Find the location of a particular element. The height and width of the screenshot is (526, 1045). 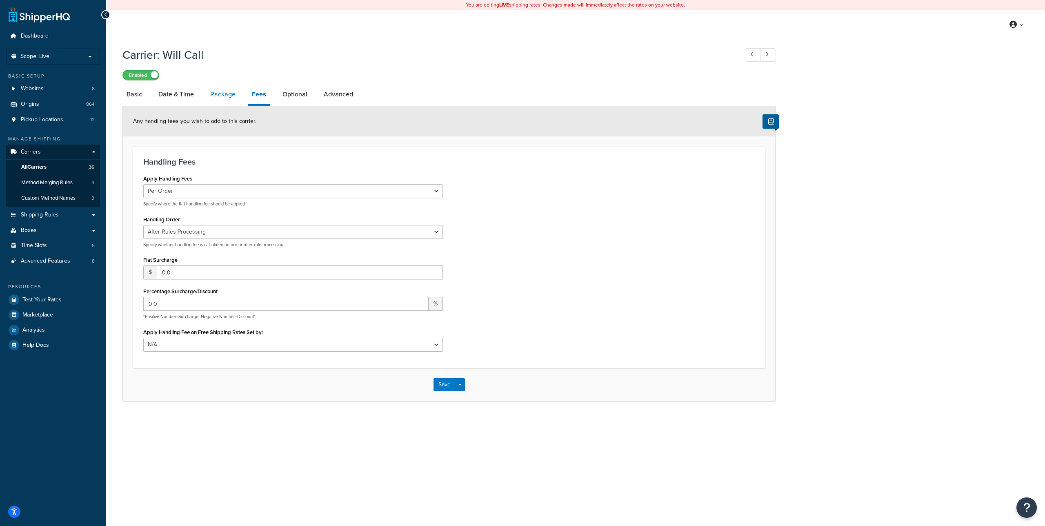

span: Any handling fees you wish to add to this carrier. is located at coordinates (195, 121).